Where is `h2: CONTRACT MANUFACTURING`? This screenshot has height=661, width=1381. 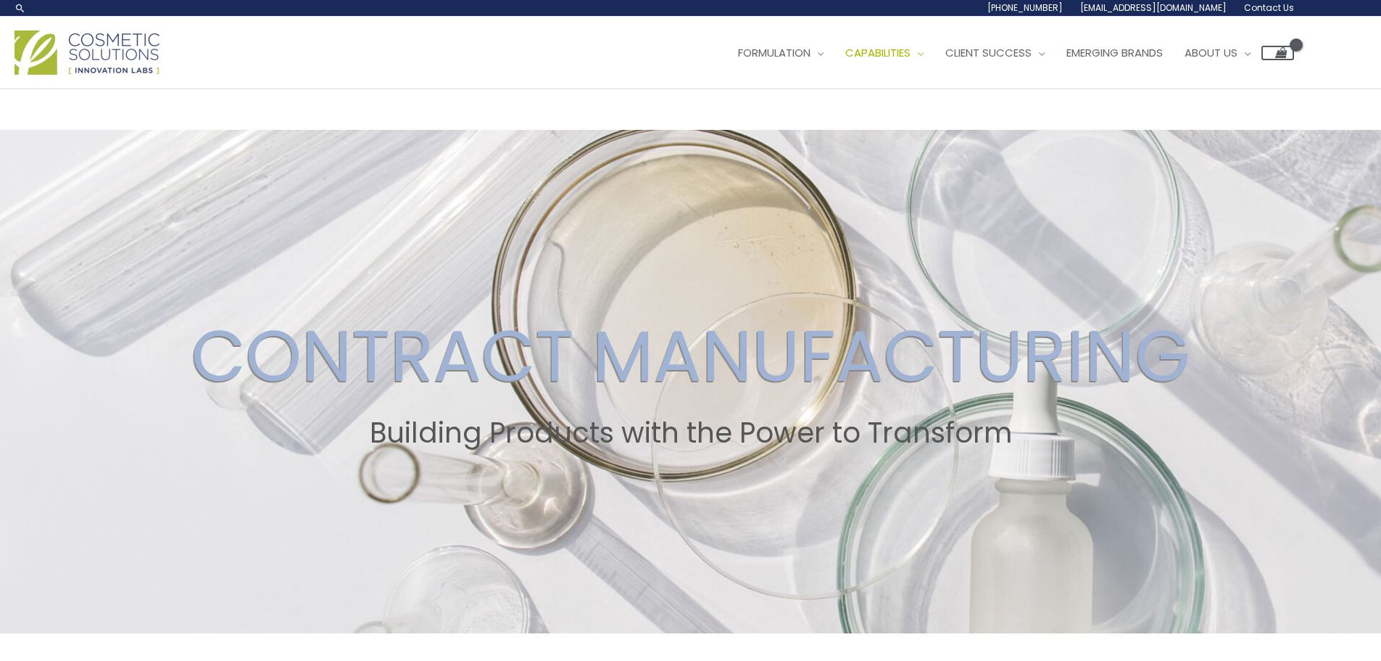
h2: CONTRACT MANUFACTURING is located at coordinates (690, 356).